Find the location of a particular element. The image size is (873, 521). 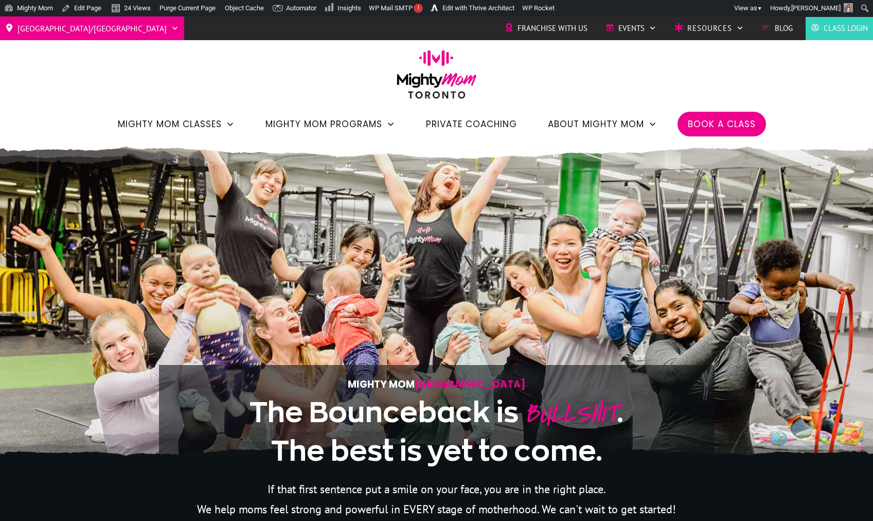

span: Franchise with Us is located at coordinates (553, 28).